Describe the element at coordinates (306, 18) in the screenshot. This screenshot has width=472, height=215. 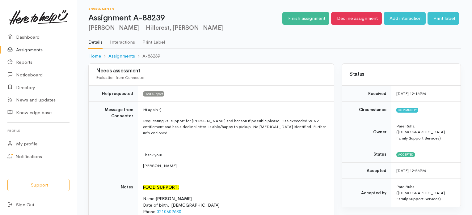
I see `a: Finish assignment` at that location.